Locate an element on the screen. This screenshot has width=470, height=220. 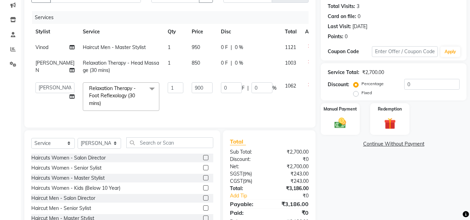
div: Service Total: is located at coordinates (344, 72).